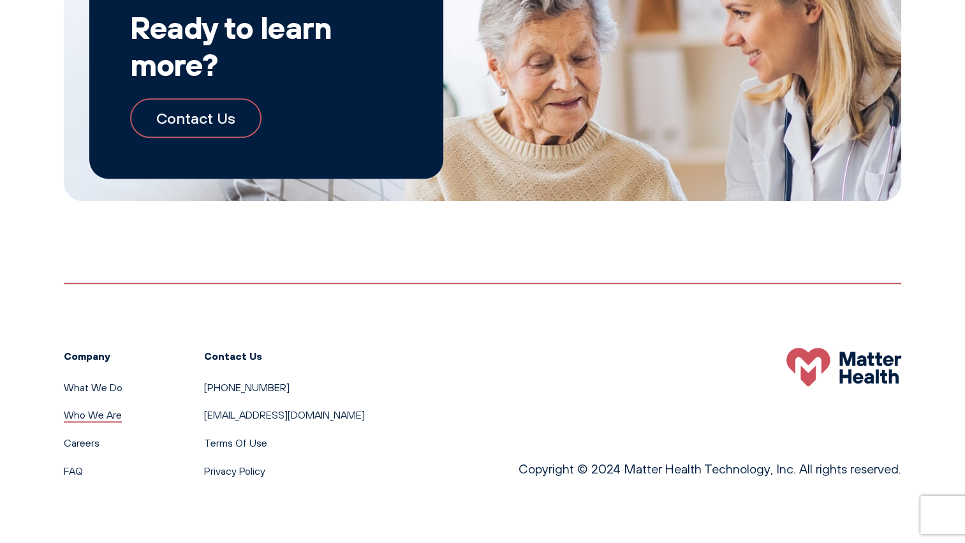 This screenshot has width=965, height=543. Describe the element at coordinates (266, 45) in the screenshot. I see `h2: Ready to learn more?` at that location.